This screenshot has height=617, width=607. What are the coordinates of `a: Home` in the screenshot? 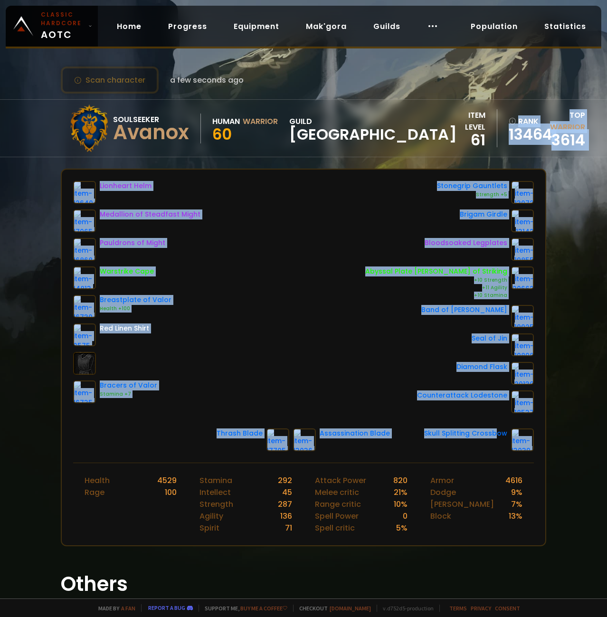 It's located at (129, 26).